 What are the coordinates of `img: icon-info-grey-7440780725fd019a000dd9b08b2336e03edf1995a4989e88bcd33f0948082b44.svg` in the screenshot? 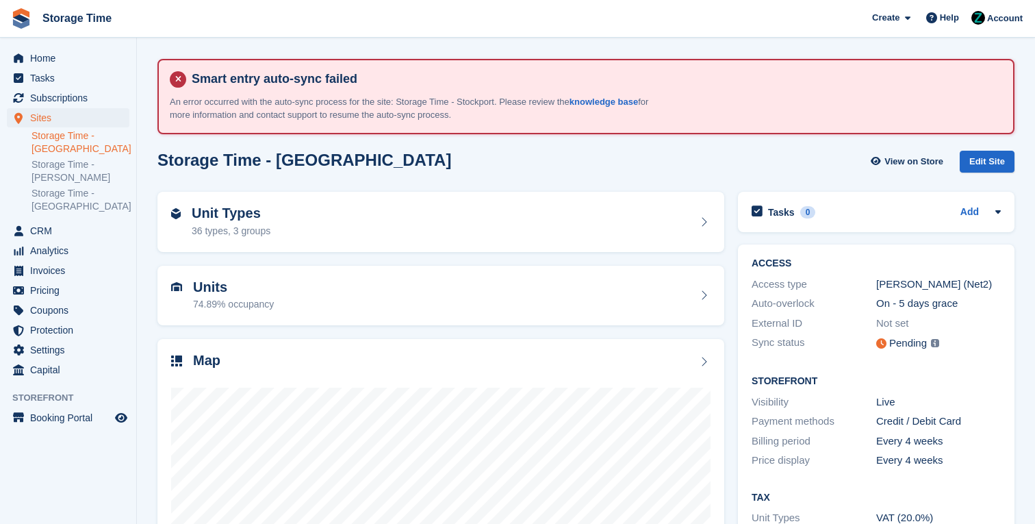 It's located at (935, 343).